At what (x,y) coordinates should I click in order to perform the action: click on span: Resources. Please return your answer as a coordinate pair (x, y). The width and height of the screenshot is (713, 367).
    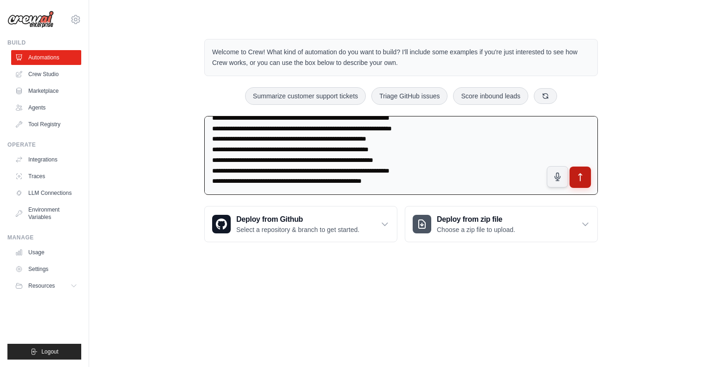
    Looking at the image, I should click on (41, 286).